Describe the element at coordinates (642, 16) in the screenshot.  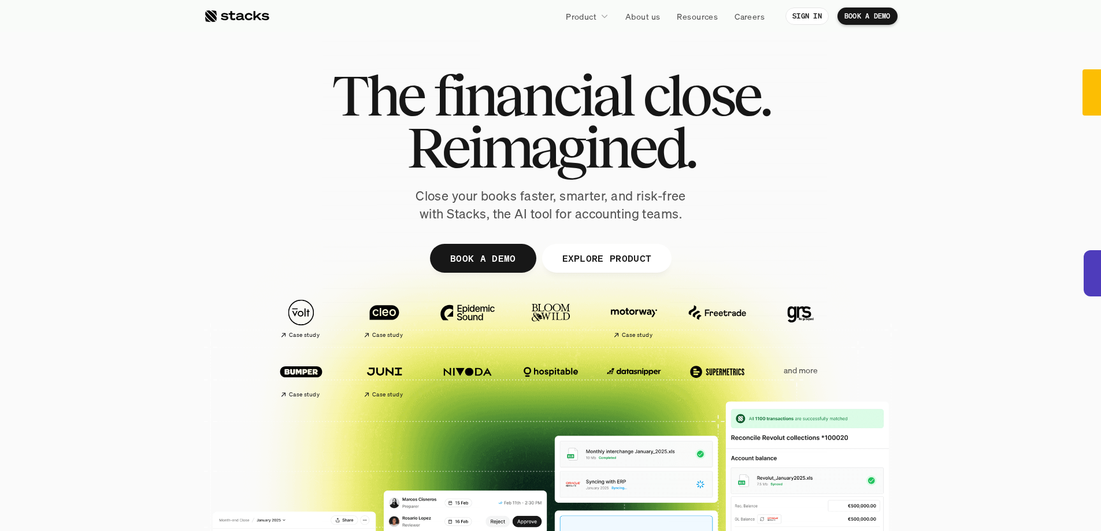
I see `a: About us` at that location.